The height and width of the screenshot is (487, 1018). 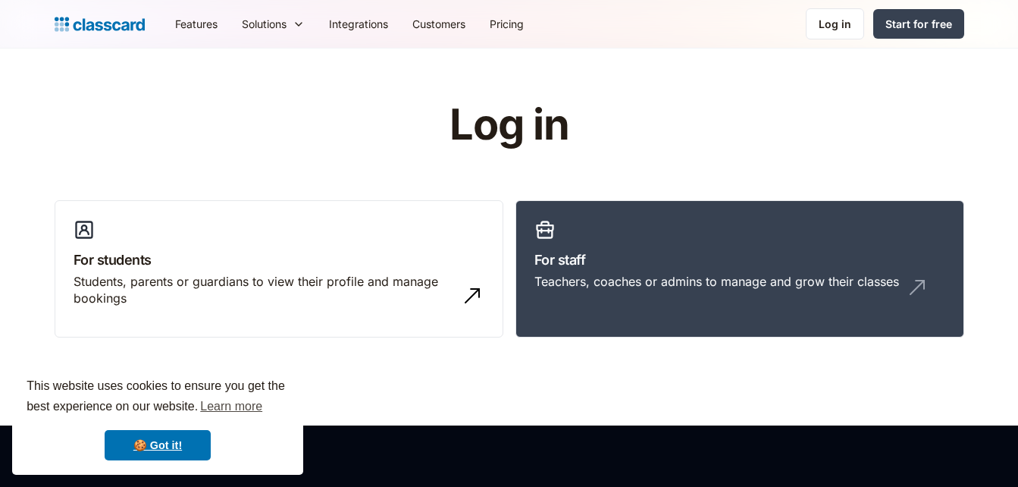 I want to click on a: Log in, so click(x=834, y=23).